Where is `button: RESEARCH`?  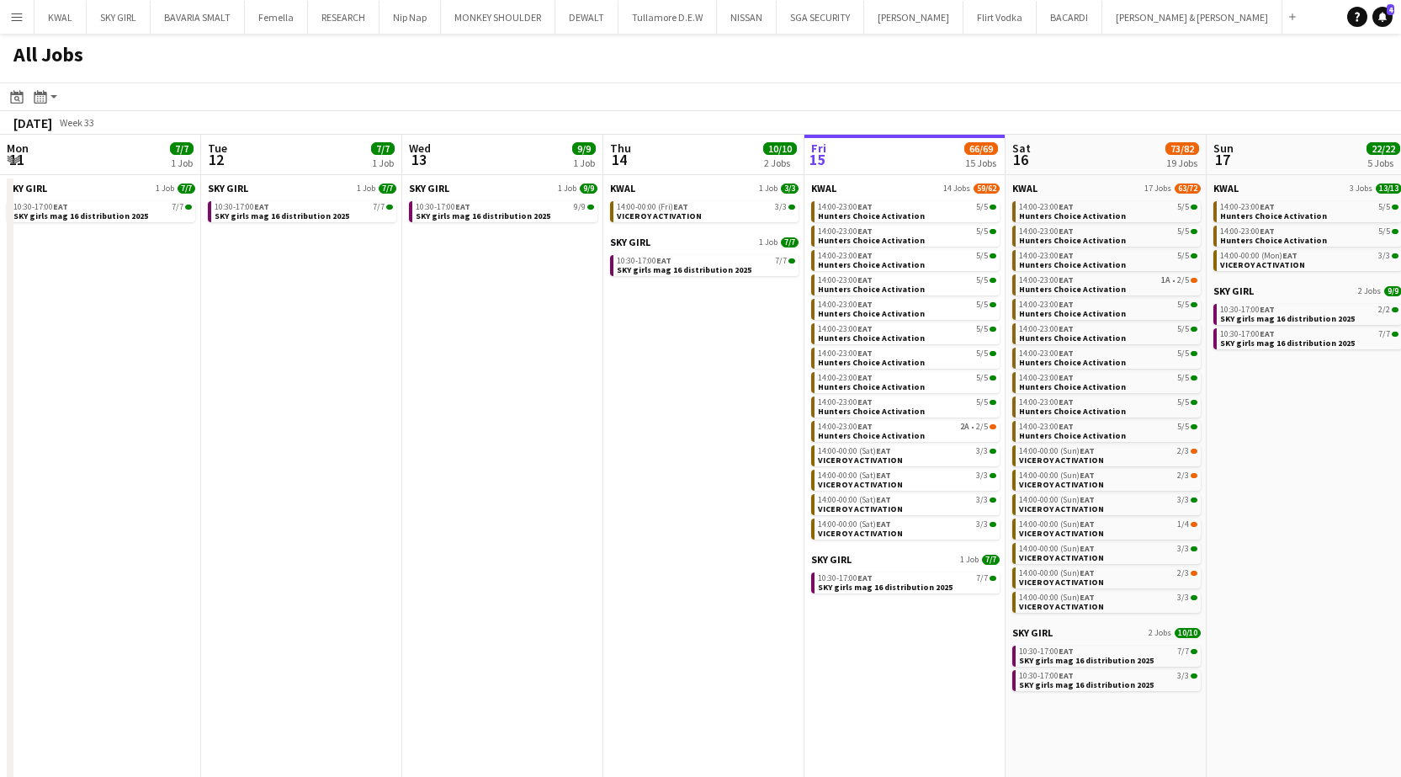 button: RESEARCH is located at coordinates (343, 17).